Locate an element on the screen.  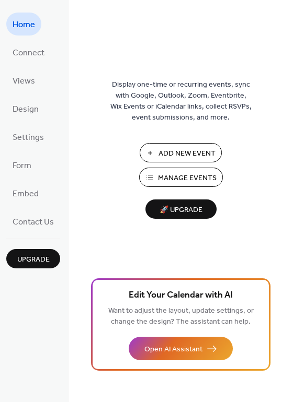
a: Embed is located at coordinates (26, 193).